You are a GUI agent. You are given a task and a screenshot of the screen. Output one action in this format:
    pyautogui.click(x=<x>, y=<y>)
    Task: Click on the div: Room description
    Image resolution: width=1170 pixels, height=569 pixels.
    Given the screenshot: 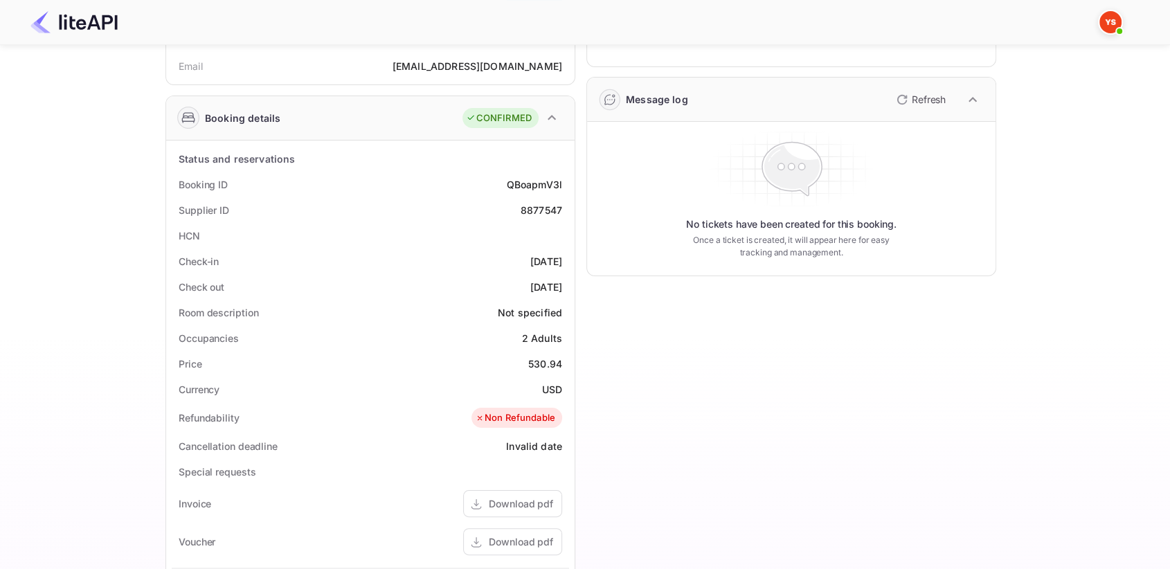 What is the action you would take?
    pyautogui.click(x=218, y=312)
    